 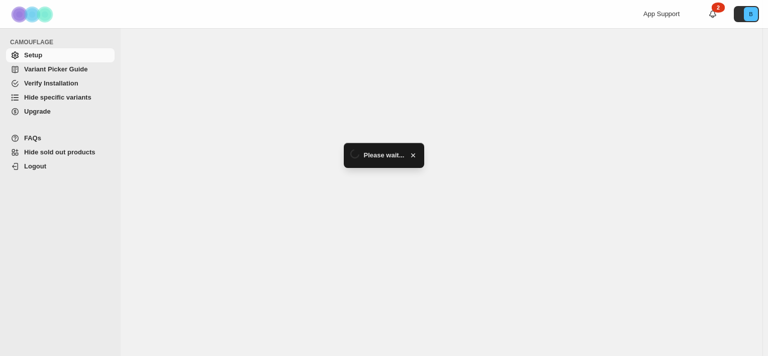 What do you see at coordinates (63, 42) in the screenshot?
I see `span: CAMOUFLAGE` at bounding box center [63, 42].